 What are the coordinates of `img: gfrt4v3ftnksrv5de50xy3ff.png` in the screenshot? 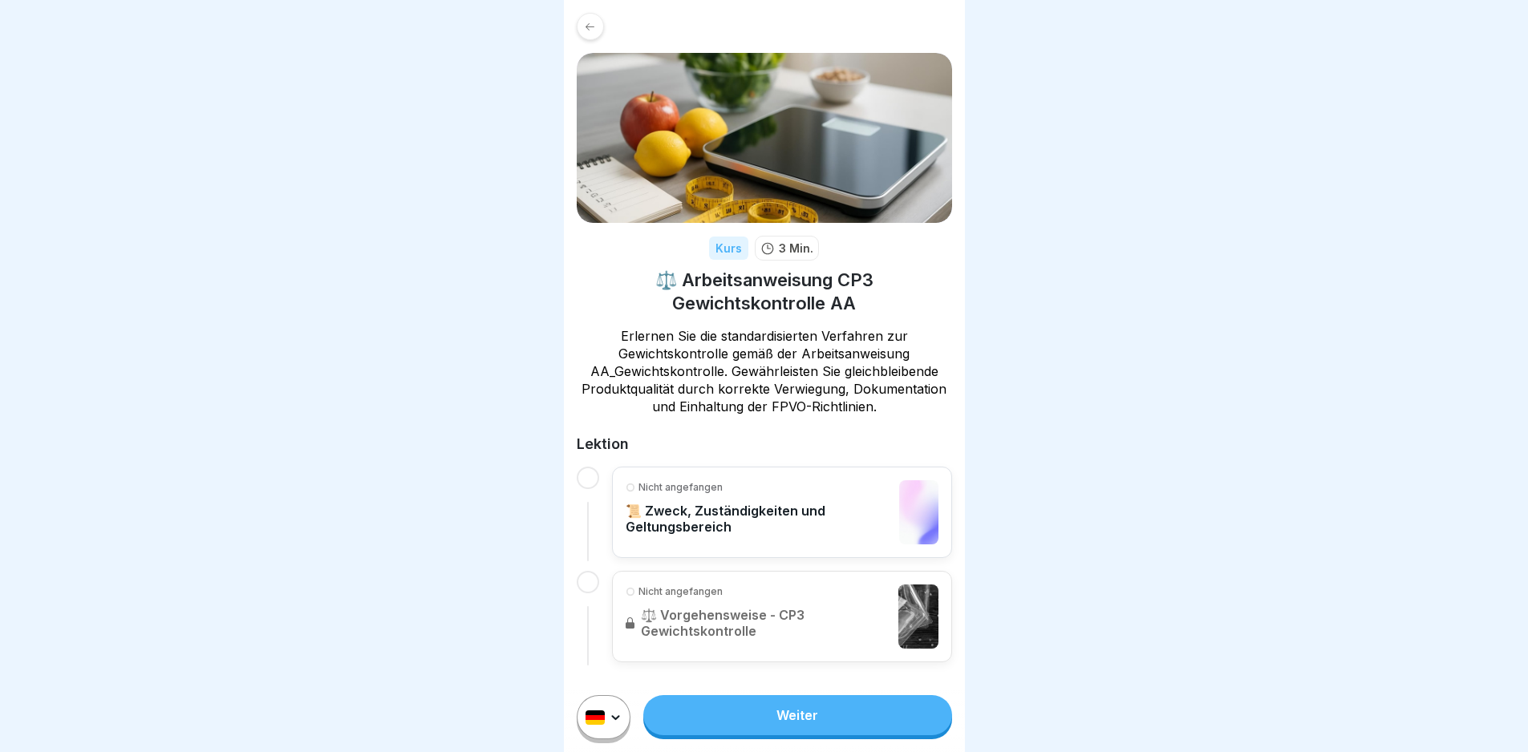 It's located at (764, 138).